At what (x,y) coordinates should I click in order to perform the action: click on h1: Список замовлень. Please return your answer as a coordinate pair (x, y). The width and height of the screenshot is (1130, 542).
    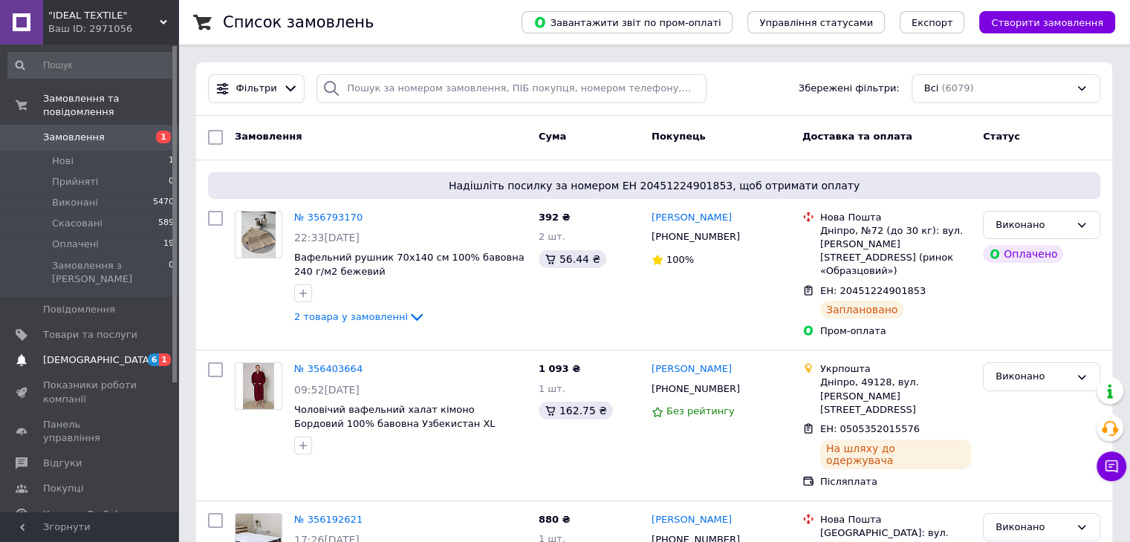
    Looking at the image, I should click on (298, 22).